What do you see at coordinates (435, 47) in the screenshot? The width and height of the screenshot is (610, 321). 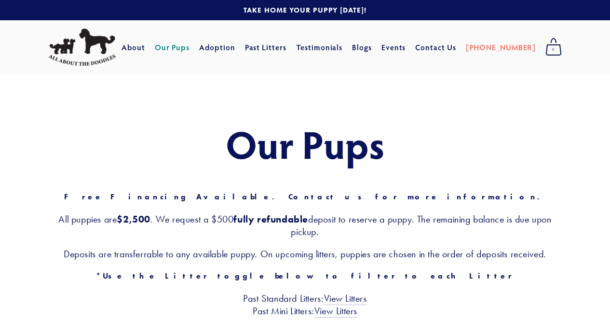 I see `a: Contact Us` at bounding box center [435, 47].